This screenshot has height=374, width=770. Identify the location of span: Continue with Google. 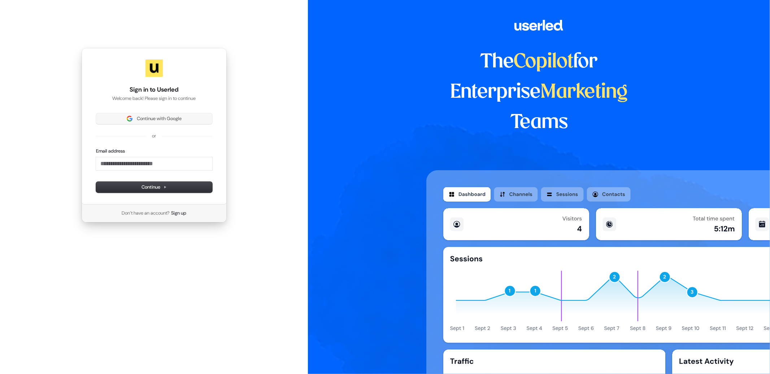
(159, 119).